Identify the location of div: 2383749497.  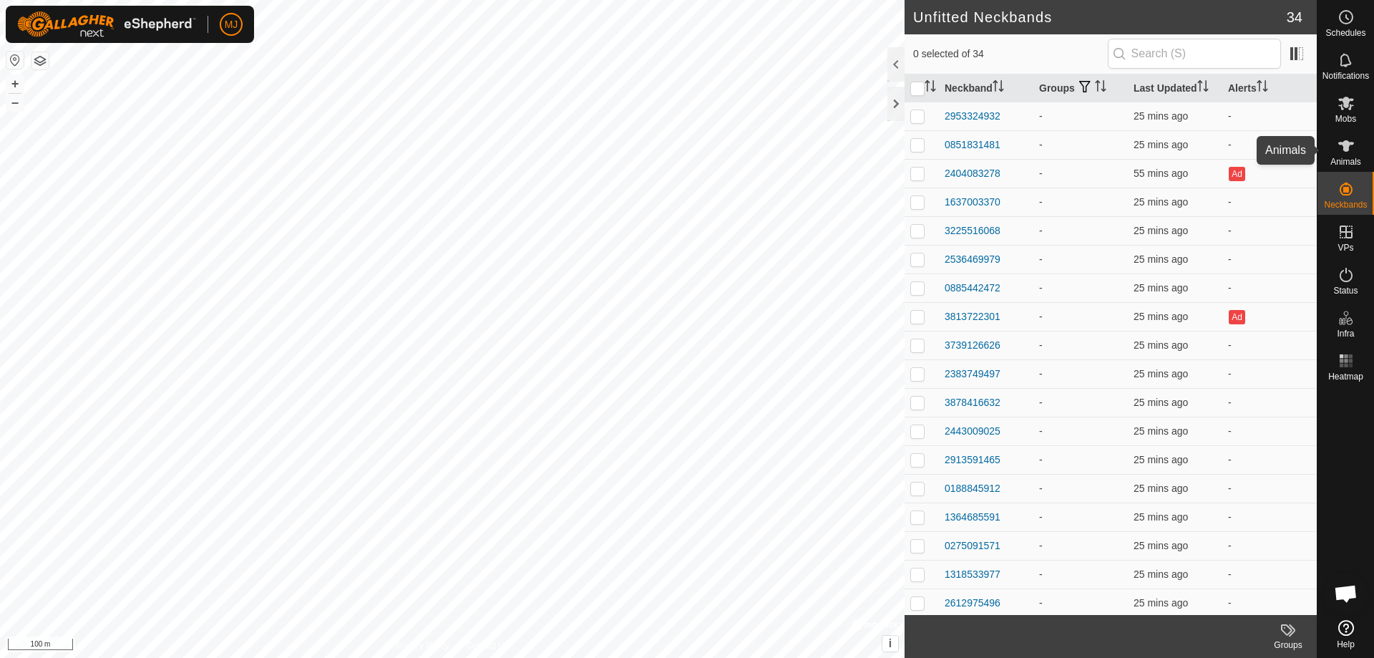
(972, 373).